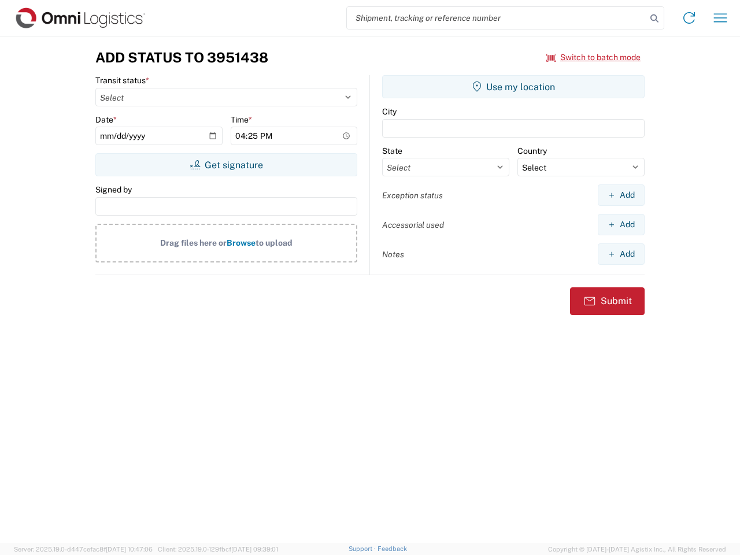  What do you see at coordinates (193, 243) in the screenshot?
I see `span: Drag files here or` at bounding box center [193, 243].